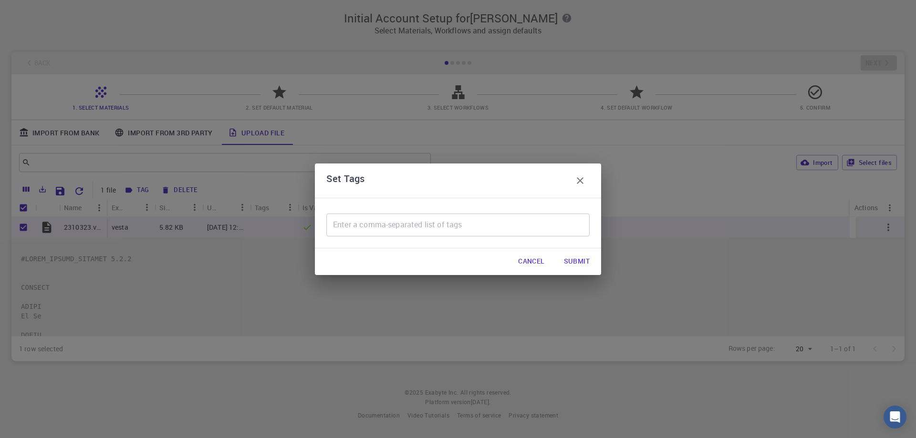 This screenshot has width=916, height=438. I want to click on h6: Set Tags, so click(345, 181).